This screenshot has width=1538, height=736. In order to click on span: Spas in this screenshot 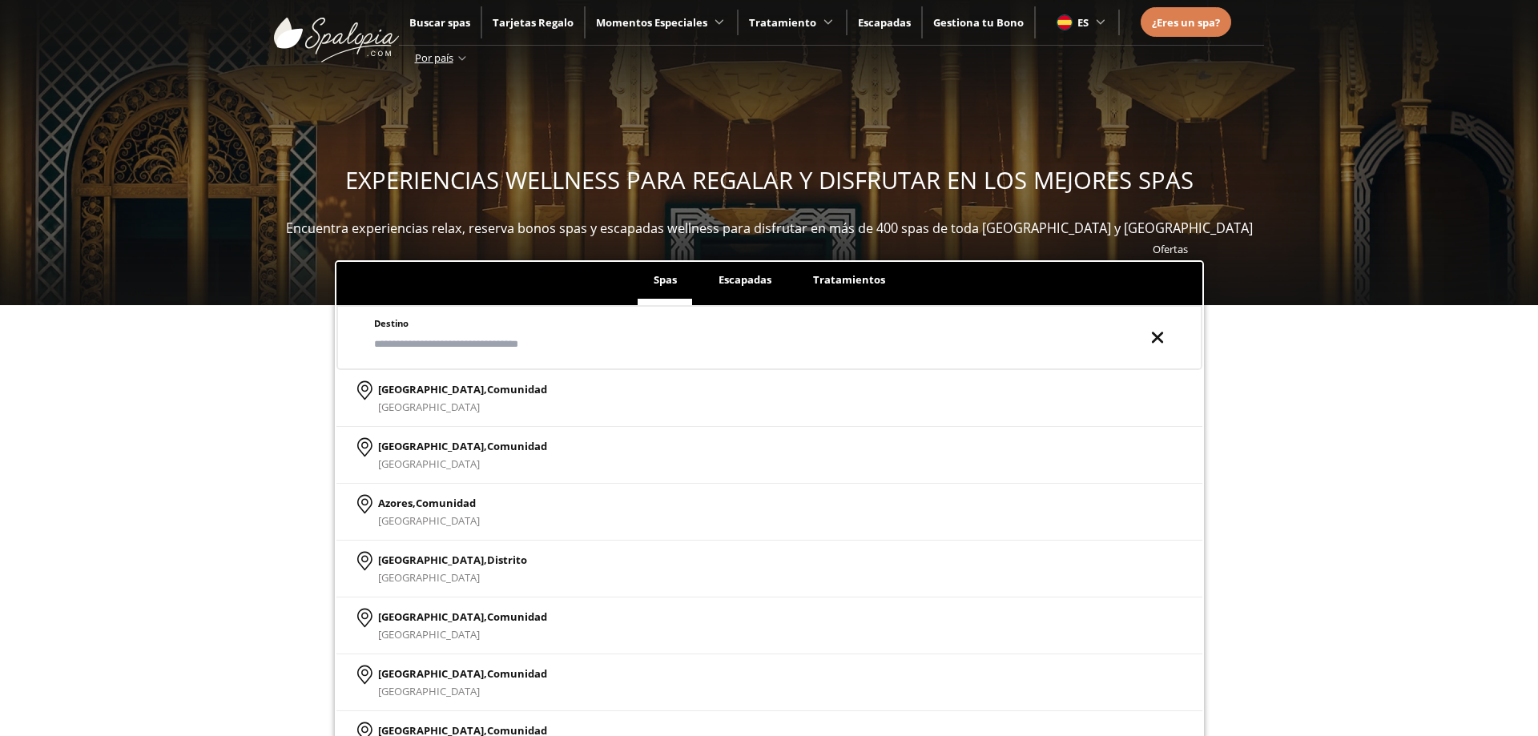, I will do `click(665, 280)`.